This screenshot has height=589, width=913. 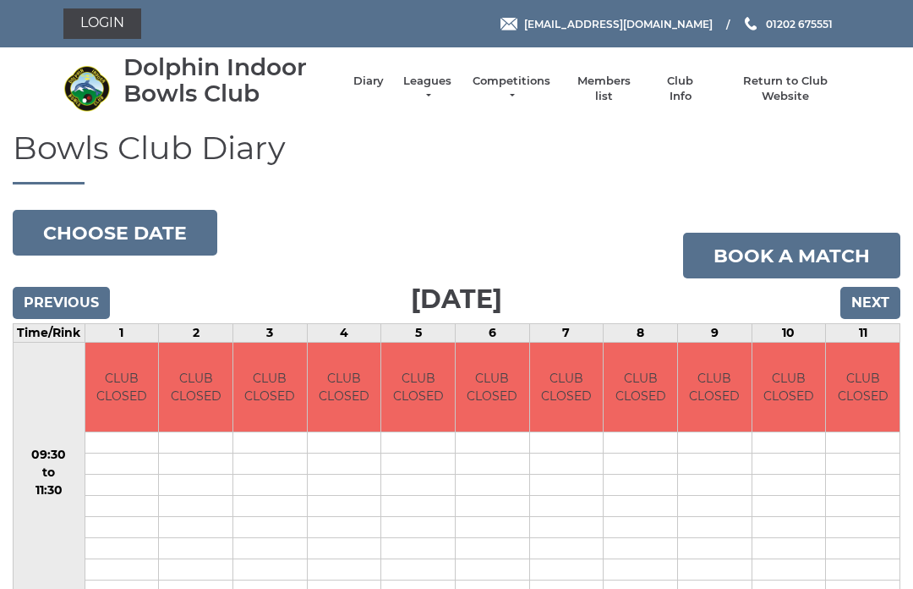 What do you see at coordinates (102, 24) in the screenshot?
I see `a: Login` at bounding box center [102, 24].